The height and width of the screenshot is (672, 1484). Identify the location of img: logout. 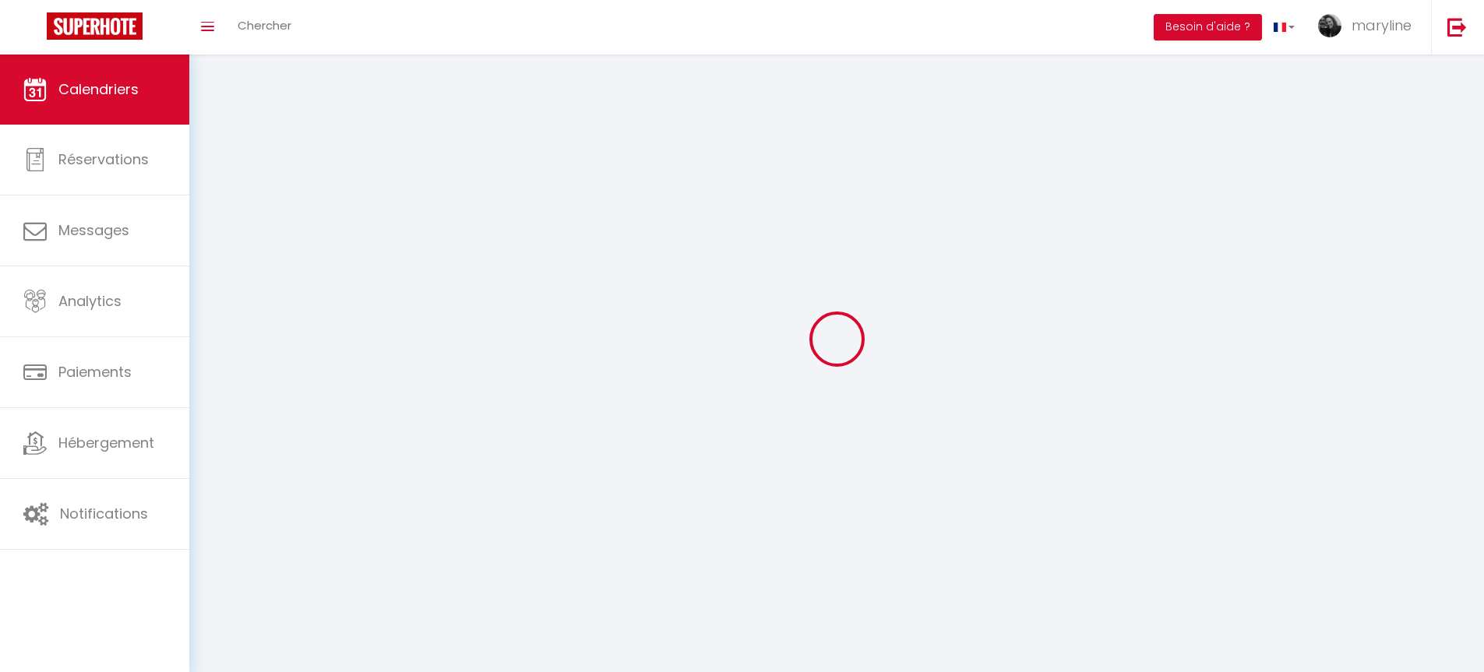
(1457, 26).